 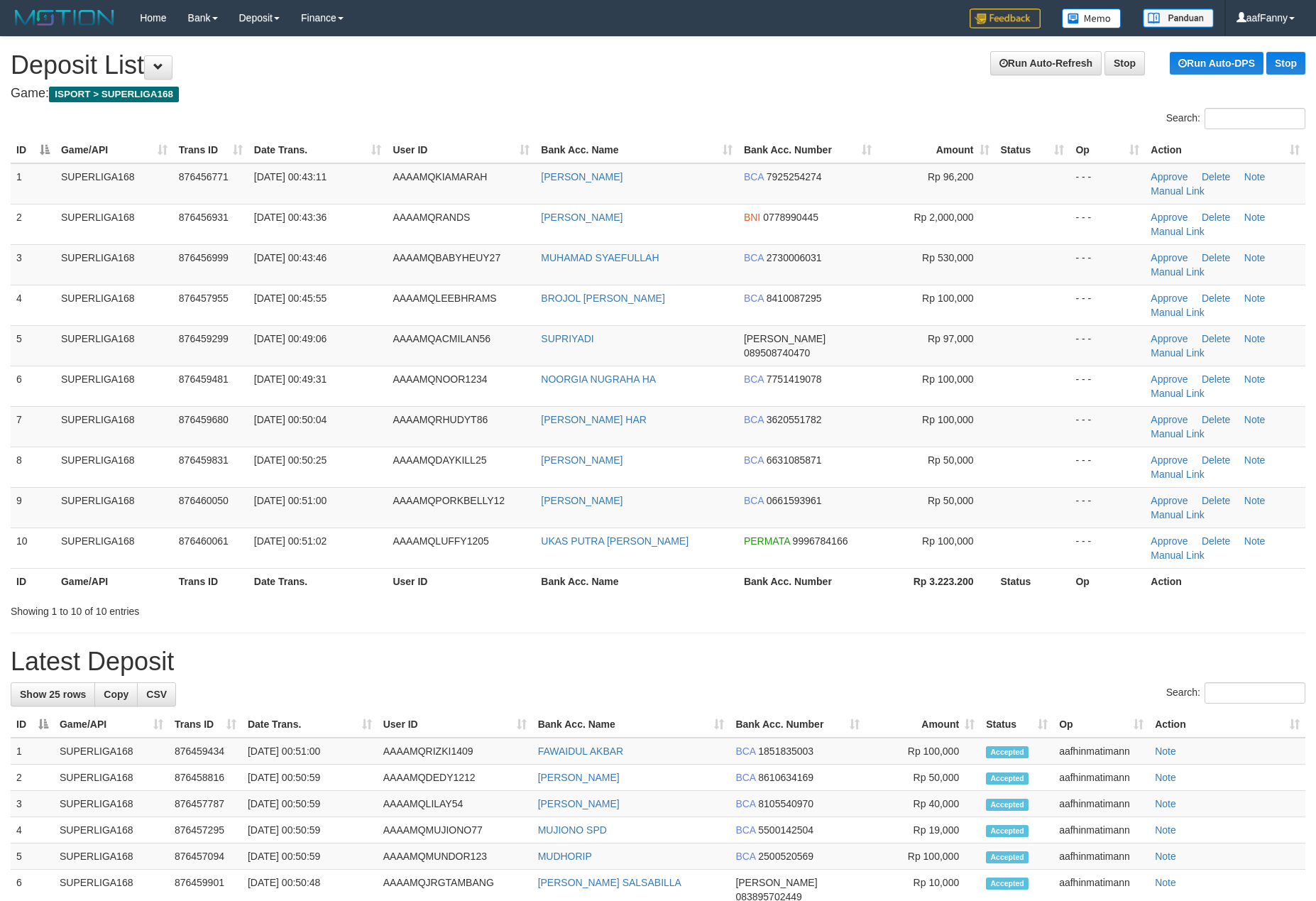 I want to click on h1: Latest Deposit, so click(x=658, y=661).